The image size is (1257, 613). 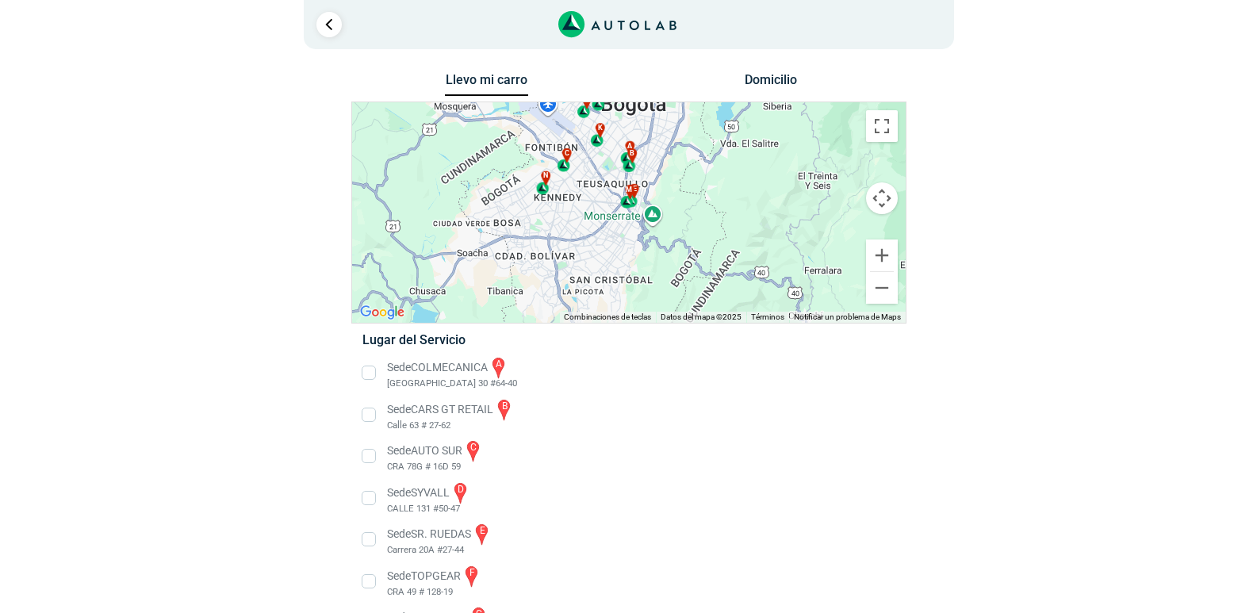 I want to click on span: b, so click(x=632, y=154).